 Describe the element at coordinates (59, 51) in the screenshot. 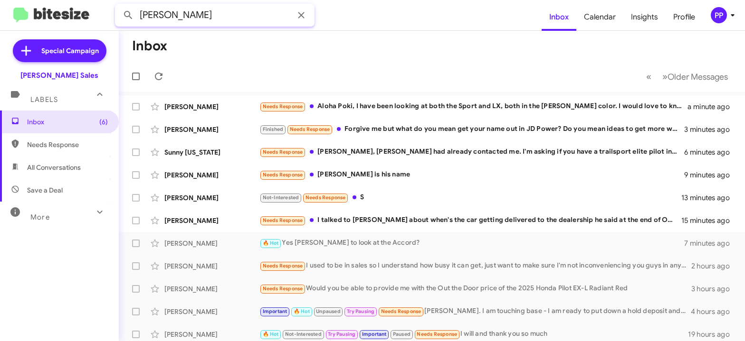

I see `a: Special Campaign` at that location.